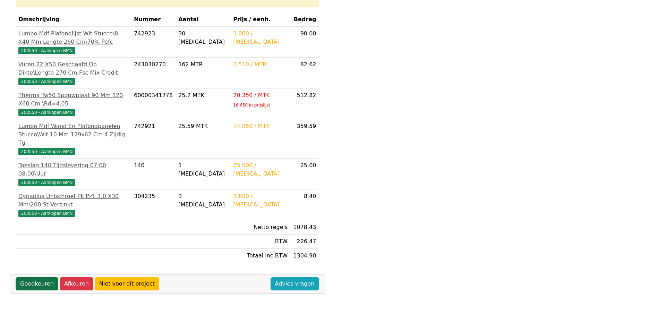 Image resolution: width=658 pixels, height=331 pixels. Describe the element at coordinates (203, 65) in the screenshot. I see `div: 162 MTR` at that location.